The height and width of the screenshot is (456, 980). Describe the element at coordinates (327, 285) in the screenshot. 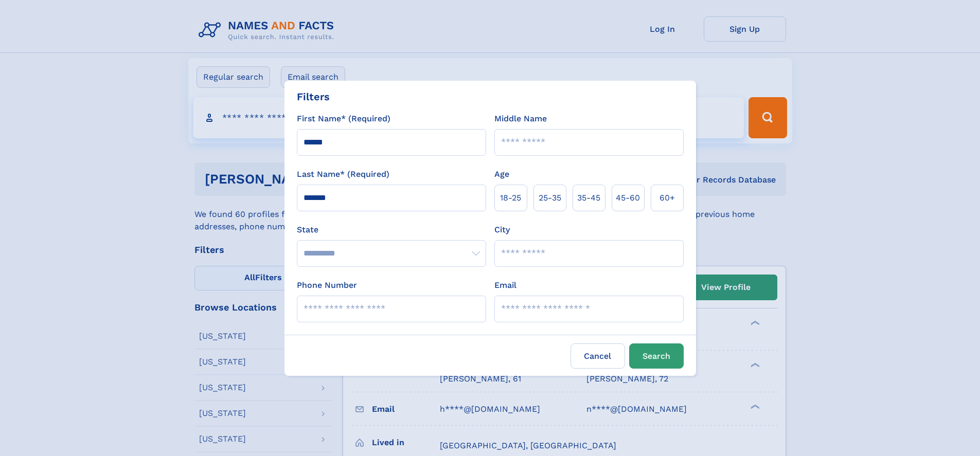

I see `label: Phone Number` at that location.